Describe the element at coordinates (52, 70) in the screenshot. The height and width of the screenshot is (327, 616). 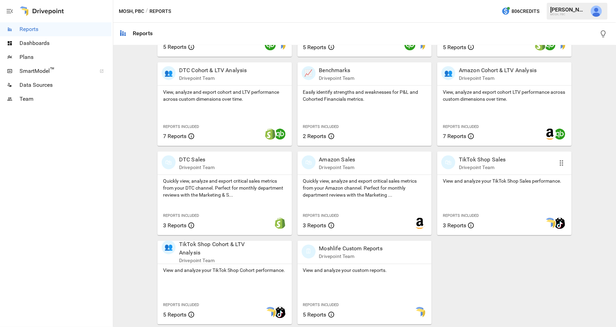
I see `span: ™` at that location.